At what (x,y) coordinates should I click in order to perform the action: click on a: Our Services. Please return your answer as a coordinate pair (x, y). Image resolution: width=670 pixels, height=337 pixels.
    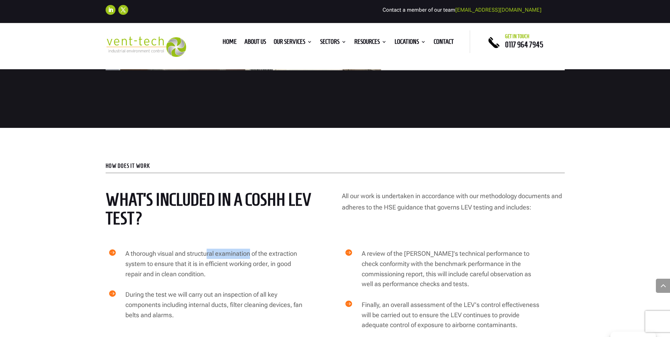
    Looking at the image, I should click on (293, 43).